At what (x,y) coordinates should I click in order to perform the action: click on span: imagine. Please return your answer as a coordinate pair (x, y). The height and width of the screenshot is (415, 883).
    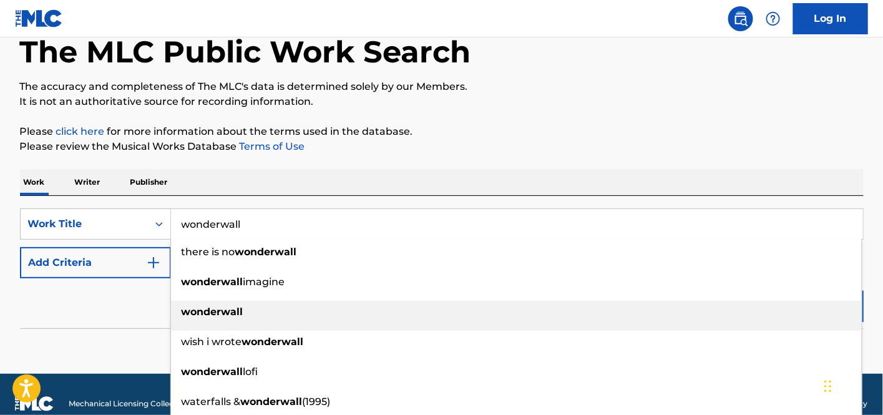
    Looking at the image, I should click on (264, 281).